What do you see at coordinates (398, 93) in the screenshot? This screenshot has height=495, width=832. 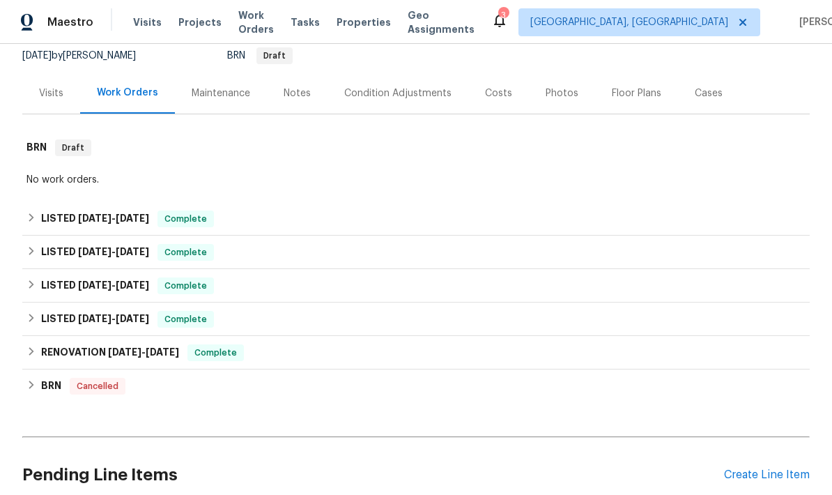 I see `div: Condition Adjustments` at bounding box center [398, 93].